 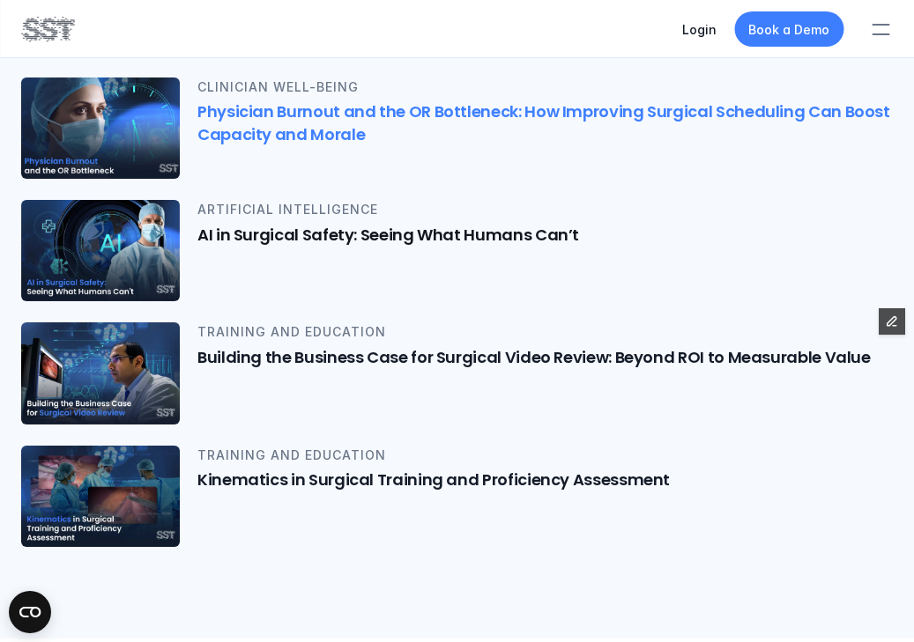 I want to click on a: Book a Demo, so click(x=789, y=29).